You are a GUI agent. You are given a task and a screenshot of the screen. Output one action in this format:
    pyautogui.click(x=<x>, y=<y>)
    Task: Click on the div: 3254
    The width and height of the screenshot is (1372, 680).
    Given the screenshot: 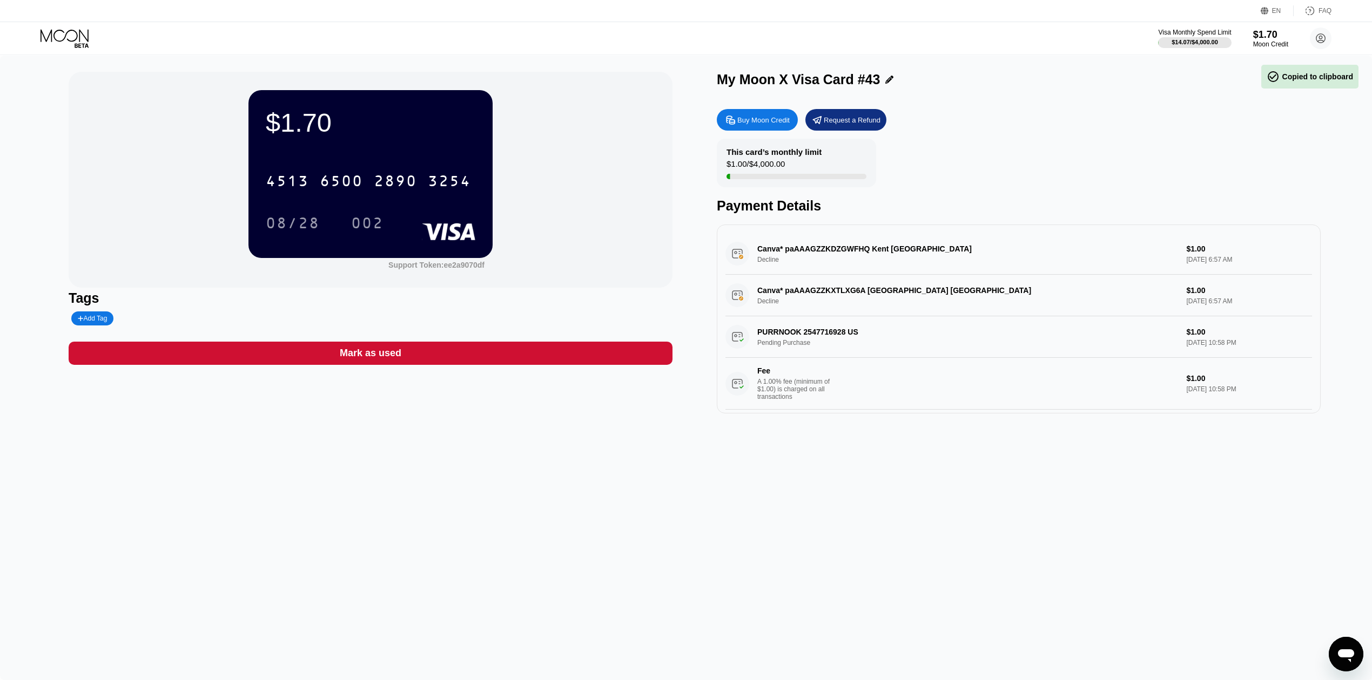 What is the action you would take?
    pyautogui.click(x=449, y=183)
    